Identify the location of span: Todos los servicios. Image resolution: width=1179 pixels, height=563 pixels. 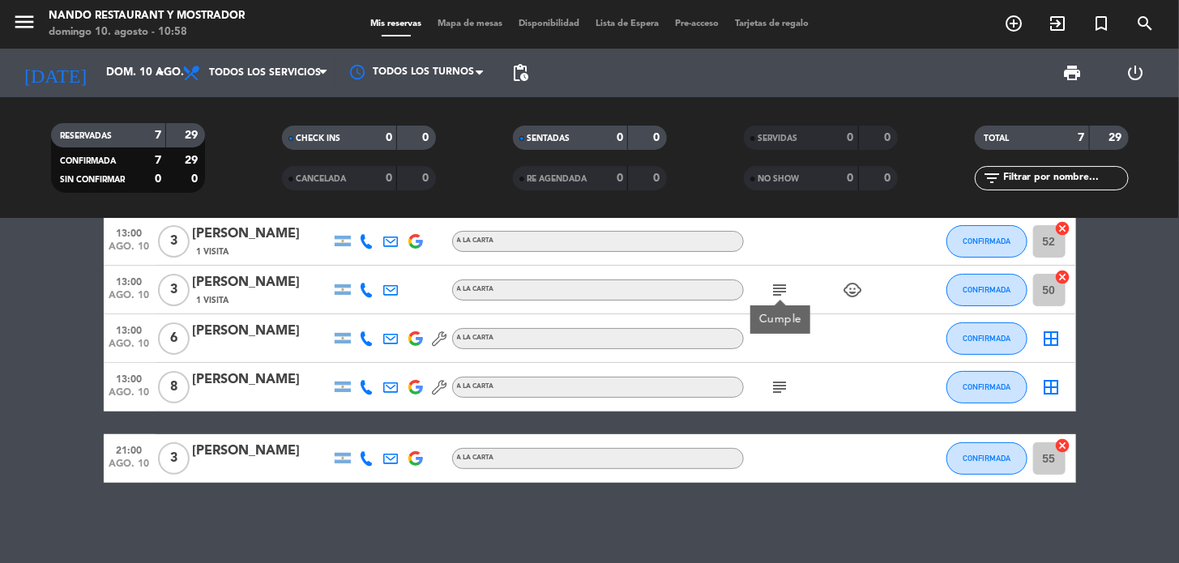
(265, 73).